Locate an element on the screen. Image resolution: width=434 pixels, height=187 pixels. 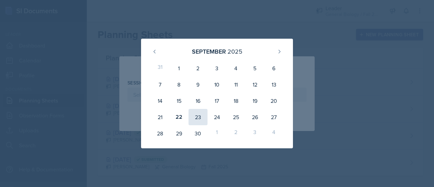
div: 30 is located at coordinates (198, 133).